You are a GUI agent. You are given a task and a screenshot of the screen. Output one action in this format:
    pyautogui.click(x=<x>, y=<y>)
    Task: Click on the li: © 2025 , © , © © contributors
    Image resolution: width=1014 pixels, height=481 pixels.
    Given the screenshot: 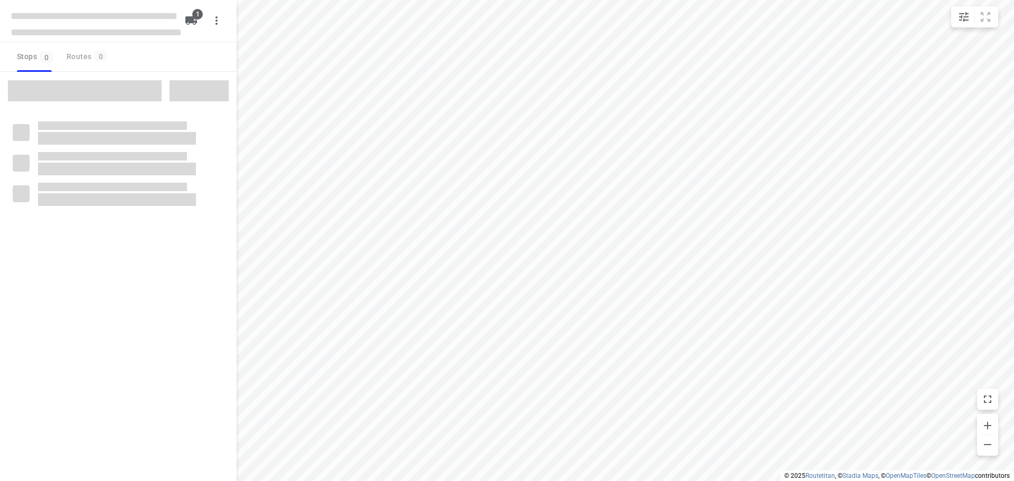 What is the action you would take?
    pyautogui.click(x=897, y=476)
    